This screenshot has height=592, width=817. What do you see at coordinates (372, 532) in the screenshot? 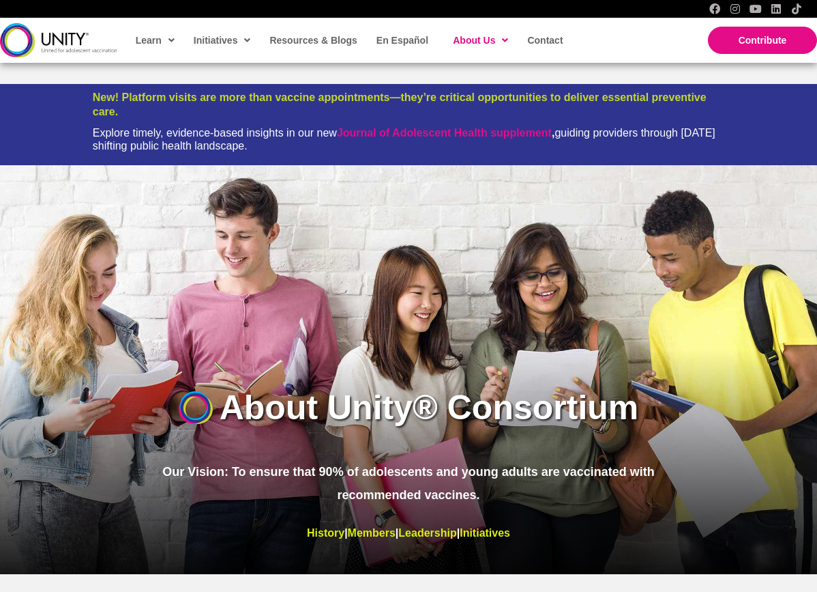
I see `a: Members` at bounding box center [372, 532].